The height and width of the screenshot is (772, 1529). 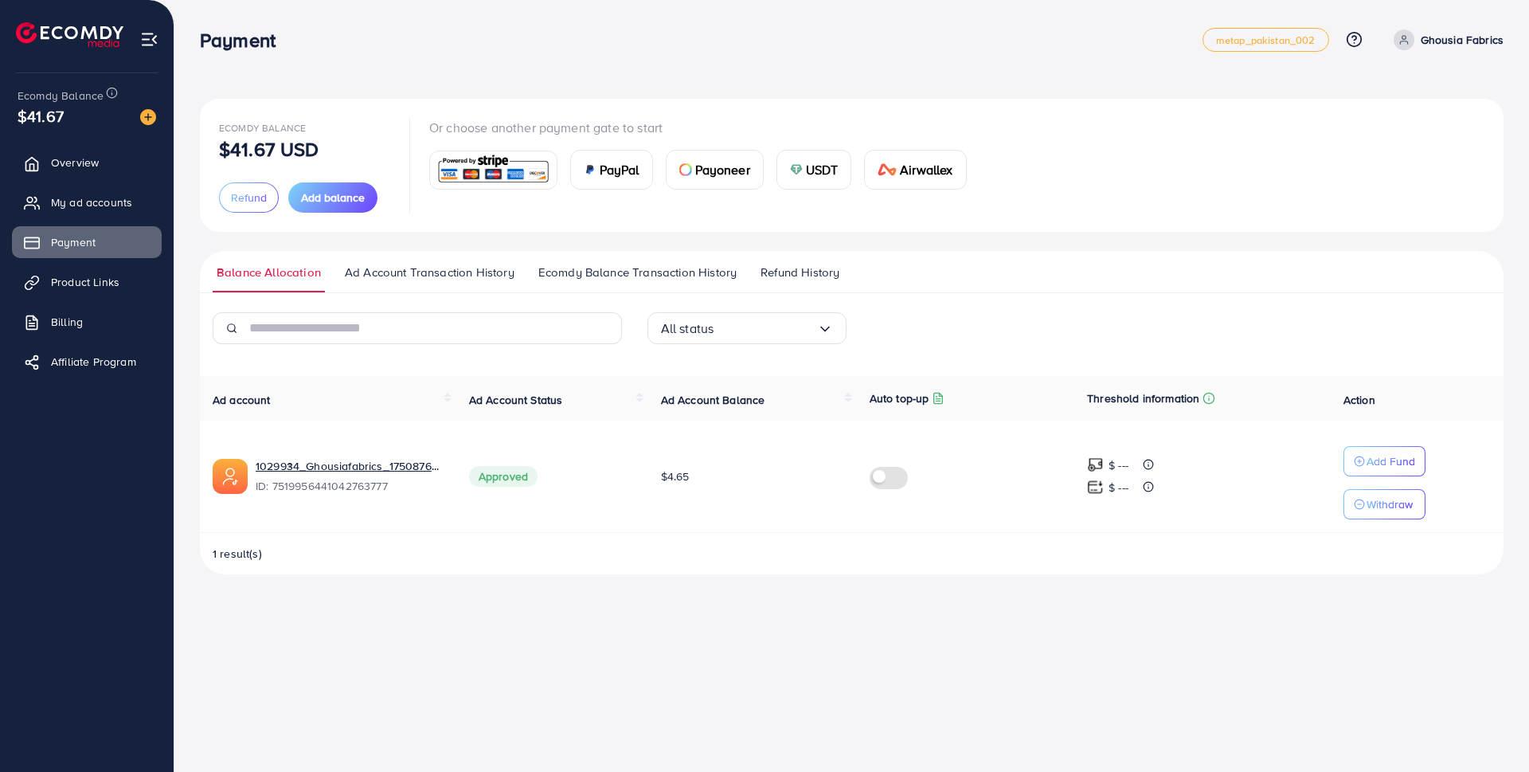 What do you see at coordinates (241, 400) in the screenshot?
I see `span: Ad account` at bounding box center [241, 400].